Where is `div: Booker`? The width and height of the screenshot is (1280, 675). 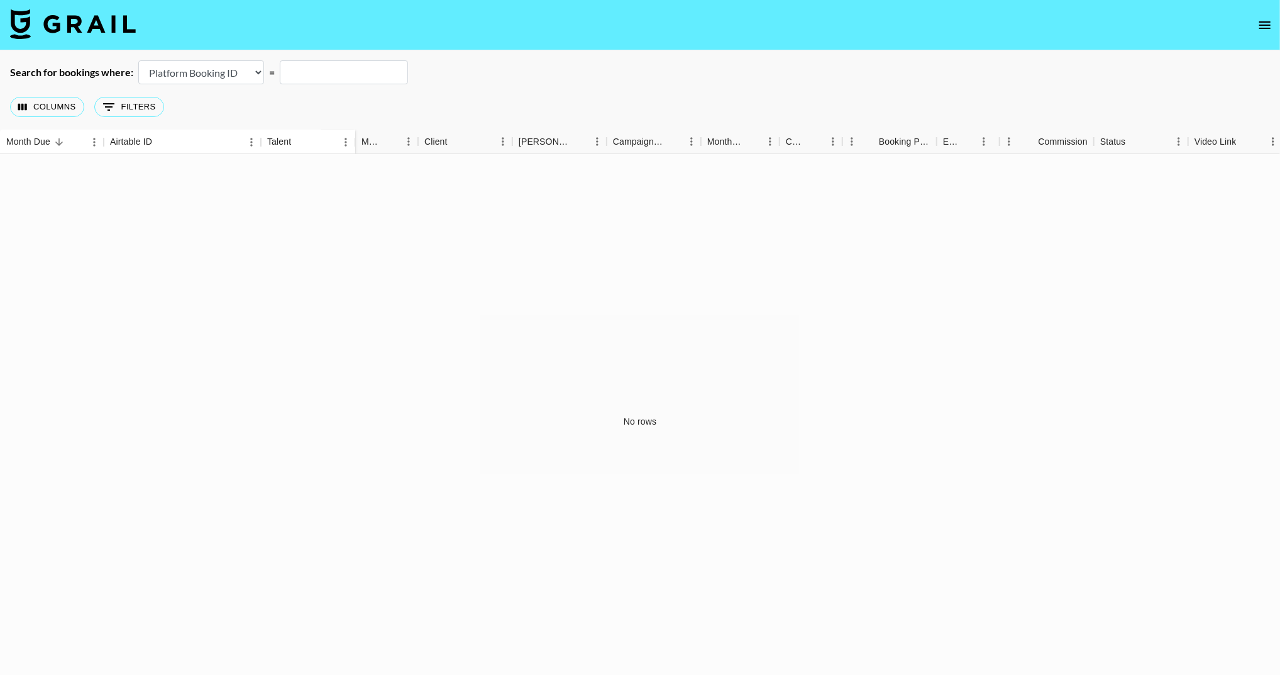
div: Booker is located at coordinates (560, 141).